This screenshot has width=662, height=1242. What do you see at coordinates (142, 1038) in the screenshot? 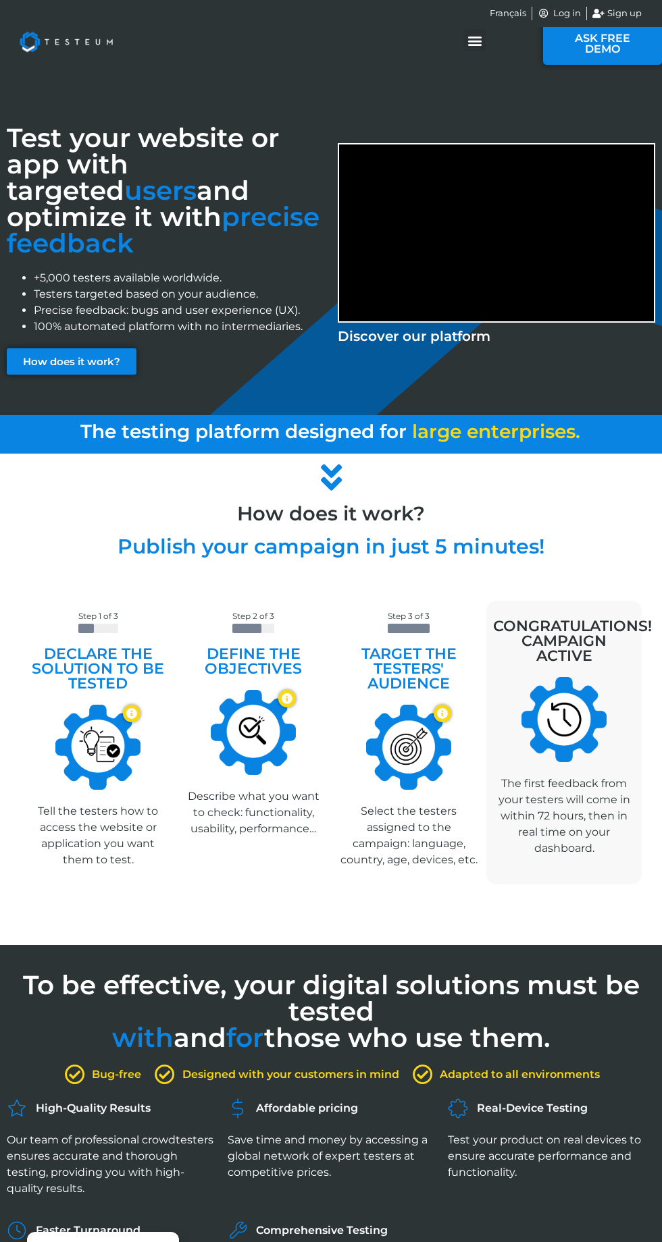
I see `span: with` at bounding box center [142, 1038].